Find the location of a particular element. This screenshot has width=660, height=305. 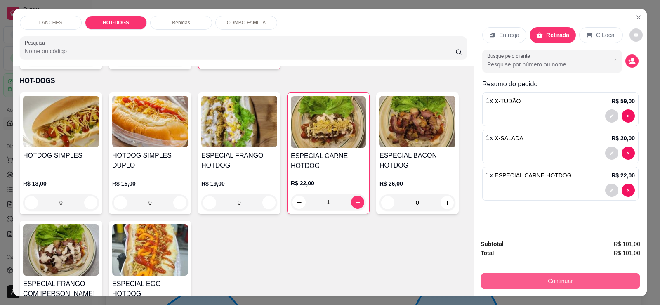

p: R$ 13,00 is located at coordinates (61, 183).